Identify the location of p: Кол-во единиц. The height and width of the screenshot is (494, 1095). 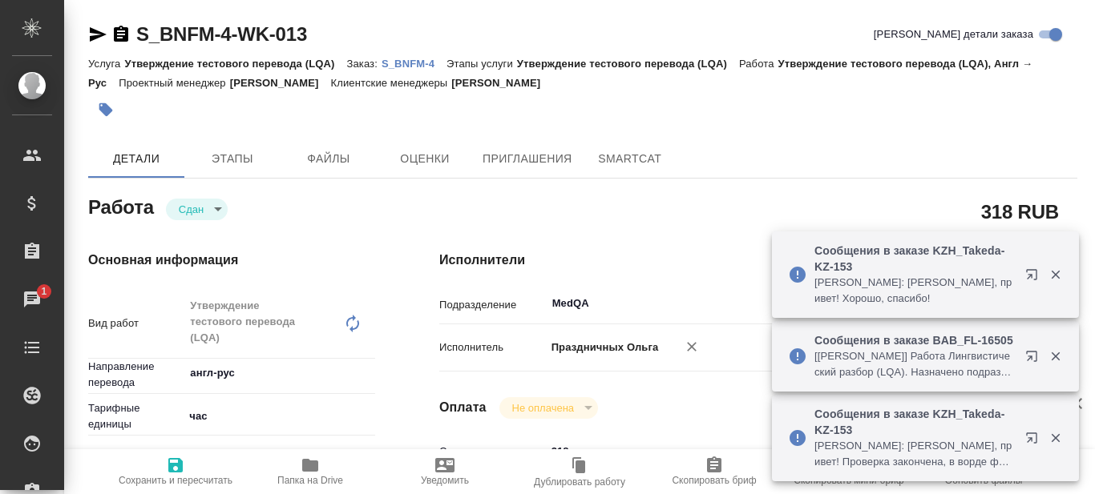
(135, 457).